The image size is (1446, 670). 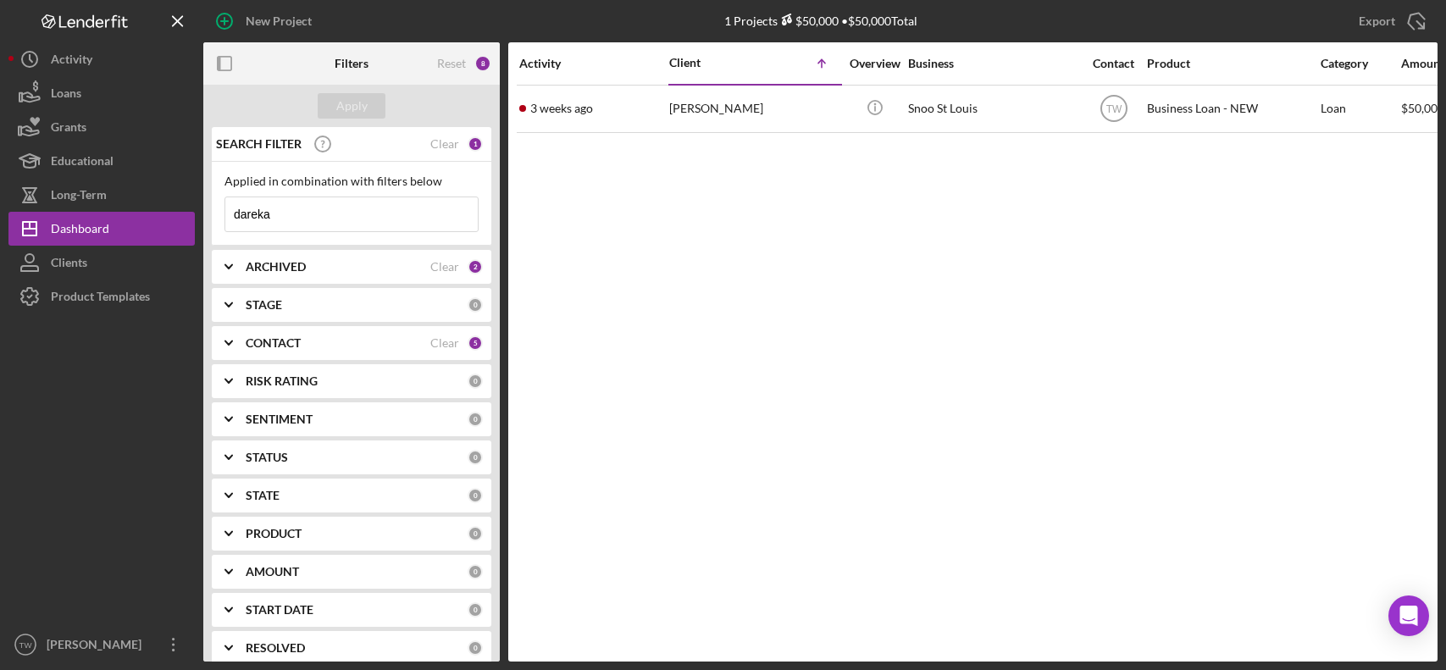 I want to click on div: 1 Projects • $50,000 Total, so click(x=821, y=20).